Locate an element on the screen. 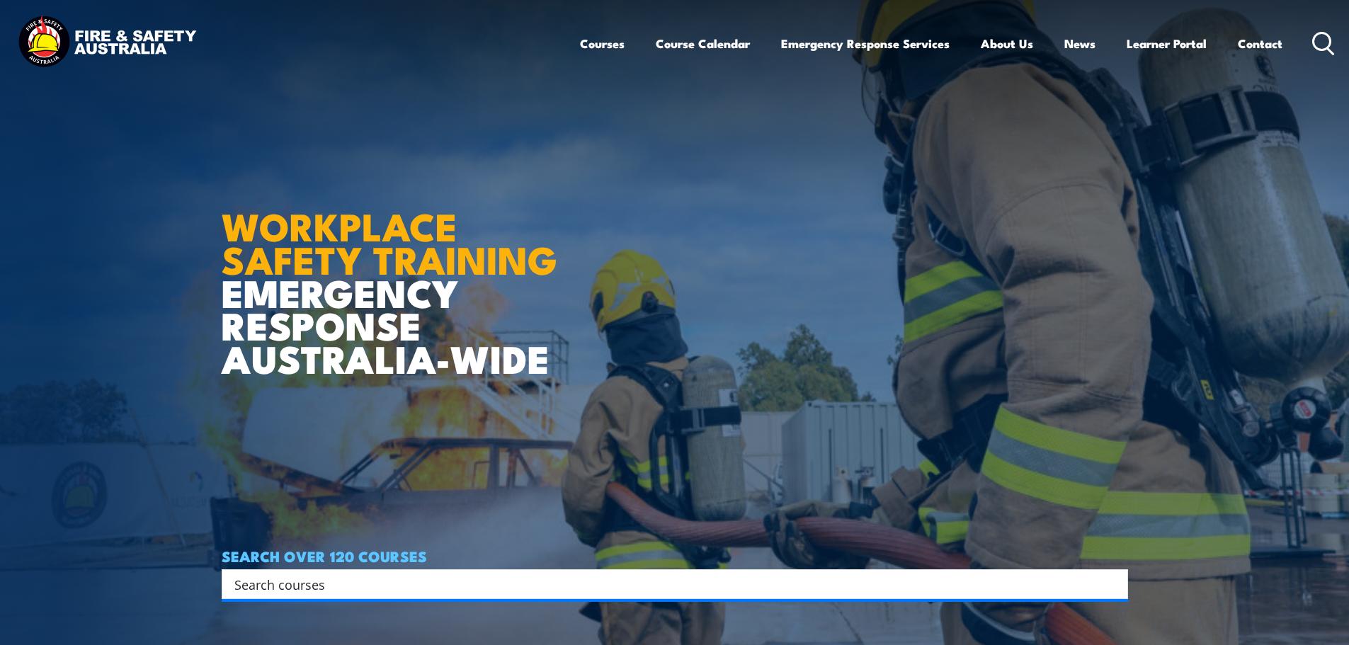  strong: WORKPLACE SAFETY TRAINING is located at coordinates (389, 241).